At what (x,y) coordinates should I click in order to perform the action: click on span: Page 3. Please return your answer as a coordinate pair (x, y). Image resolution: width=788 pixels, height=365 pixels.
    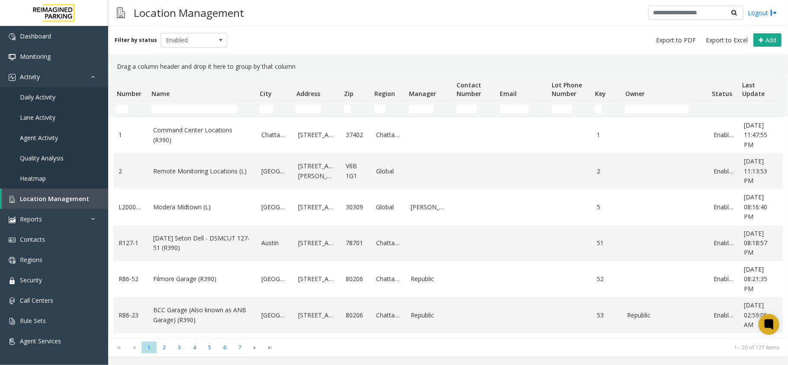
    Looking at the image, I should click on (179, 348).